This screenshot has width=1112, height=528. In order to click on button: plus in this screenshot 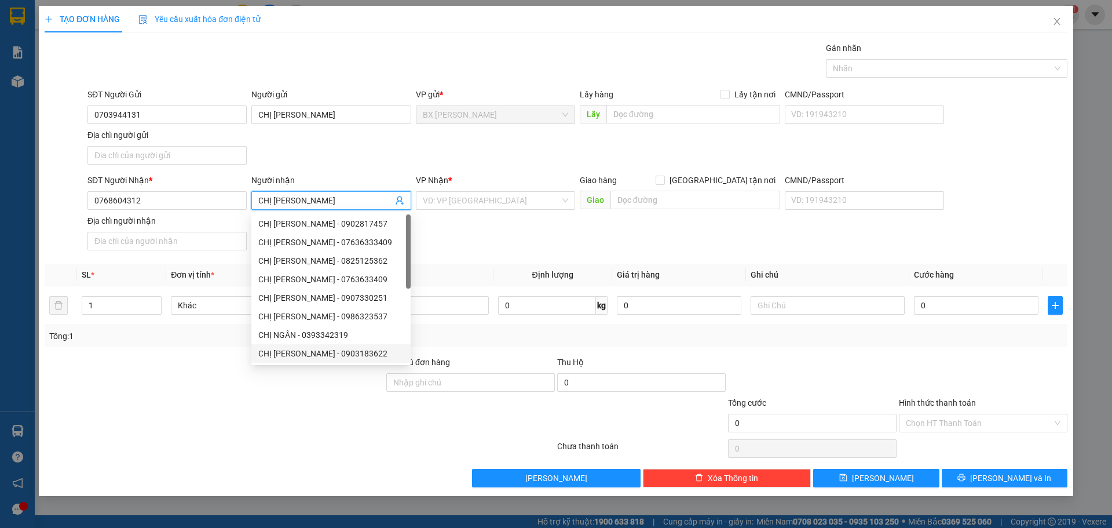, I will do `click(1055, 305)`.